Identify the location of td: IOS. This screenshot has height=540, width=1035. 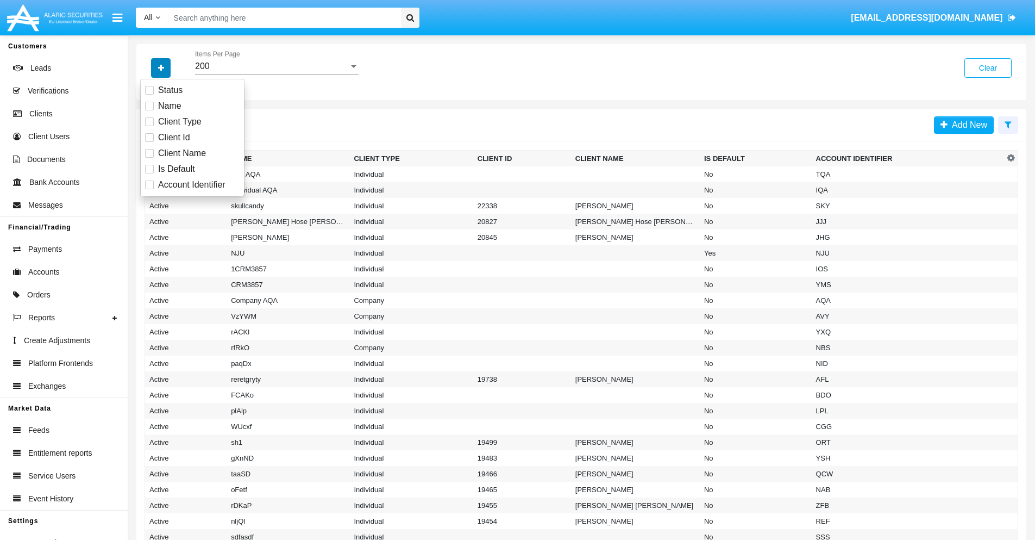
(908, 268).